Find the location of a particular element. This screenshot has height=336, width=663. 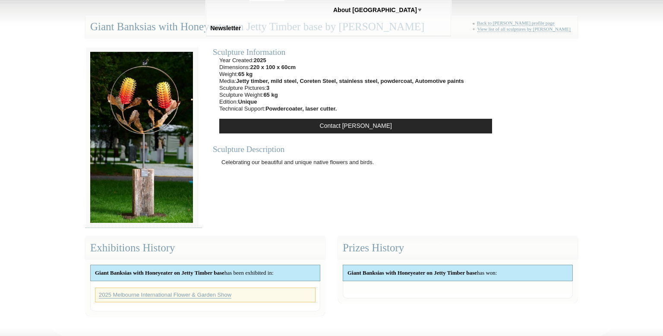

li: Edition: is located at coordinates (341, 102).